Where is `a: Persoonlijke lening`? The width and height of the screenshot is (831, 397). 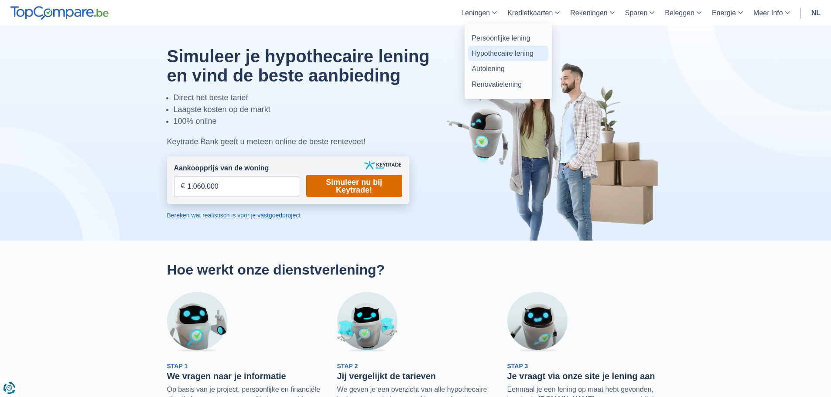 a: Persoonlijke lening is located at coordinates (508, 38).